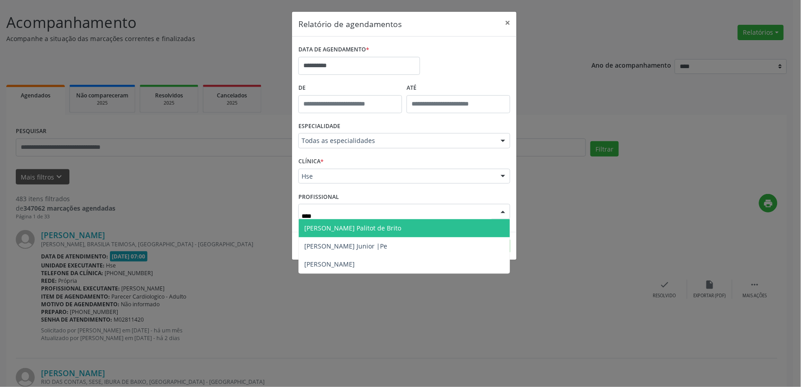 This screenshot has height=387, width=801. I want to click on label: DATA DE AGENDAMENTO, so click(334, 50).